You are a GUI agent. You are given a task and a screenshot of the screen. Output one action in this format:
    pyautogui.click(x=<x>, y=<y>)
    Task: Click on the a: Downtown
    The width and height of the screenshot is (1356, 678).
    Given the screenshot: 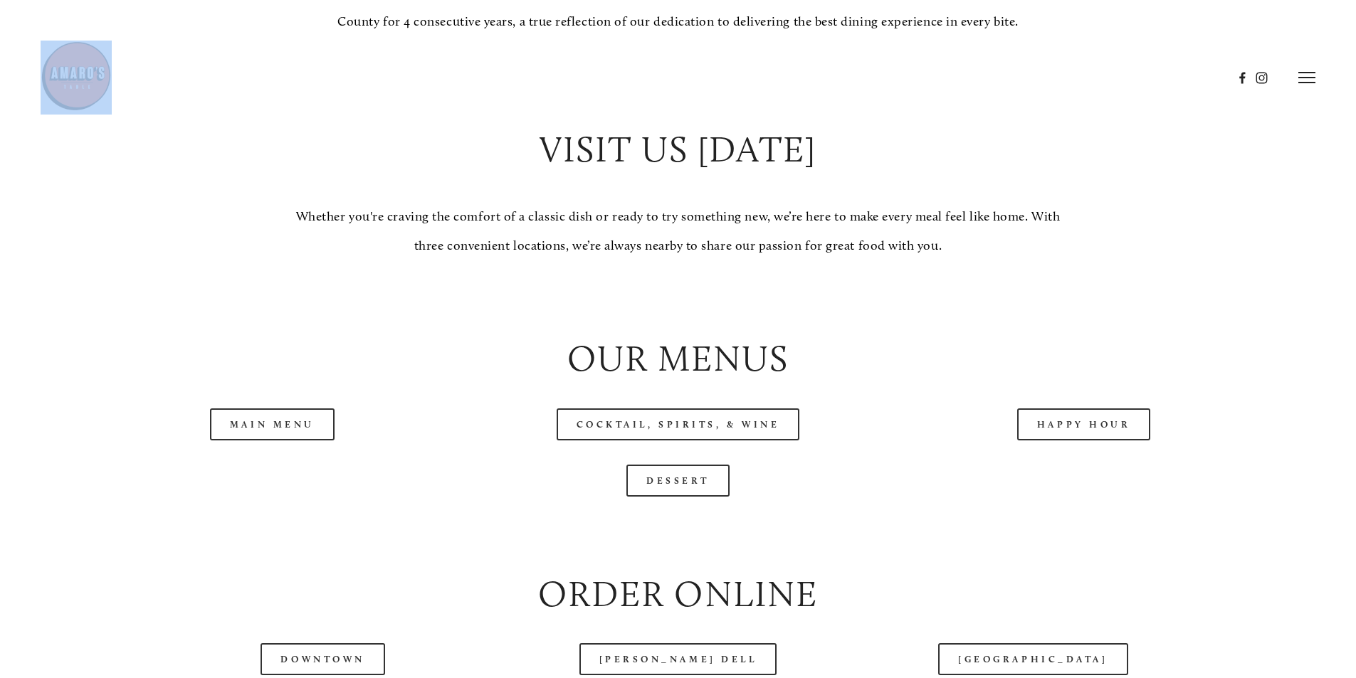 What is the action you would take?
    pyautogui.click(x=322, y=659)
    